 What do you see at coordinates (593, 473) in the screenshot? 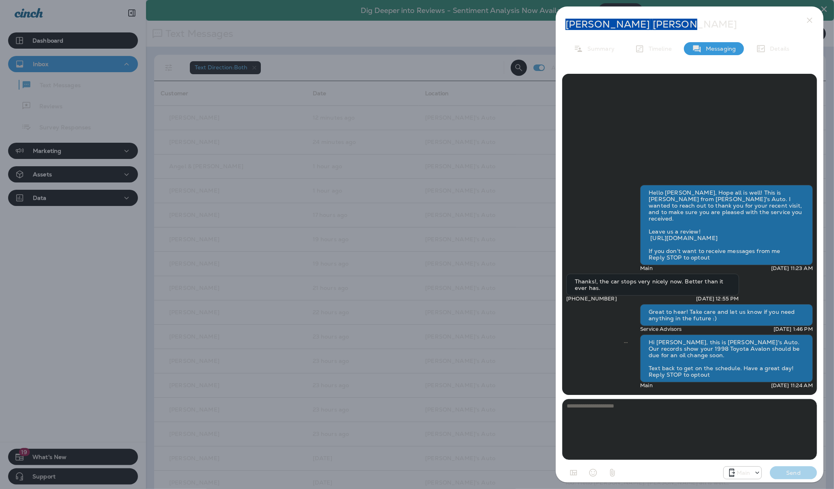
I see `button: Select an emoji` at bounding box center [593, 473].